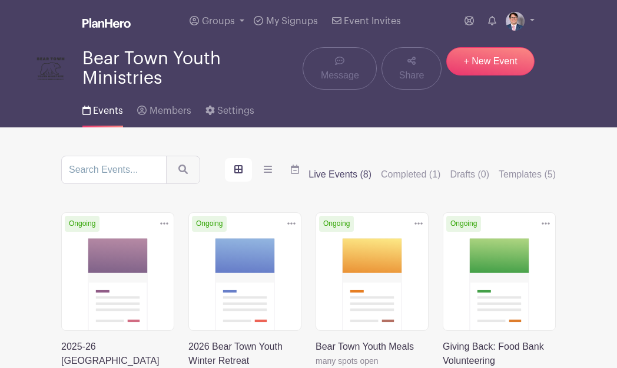 The image size is (617, 368). Describe the element at coordinates (170, 111) in the screenshot. I see `span: Members` at that location.